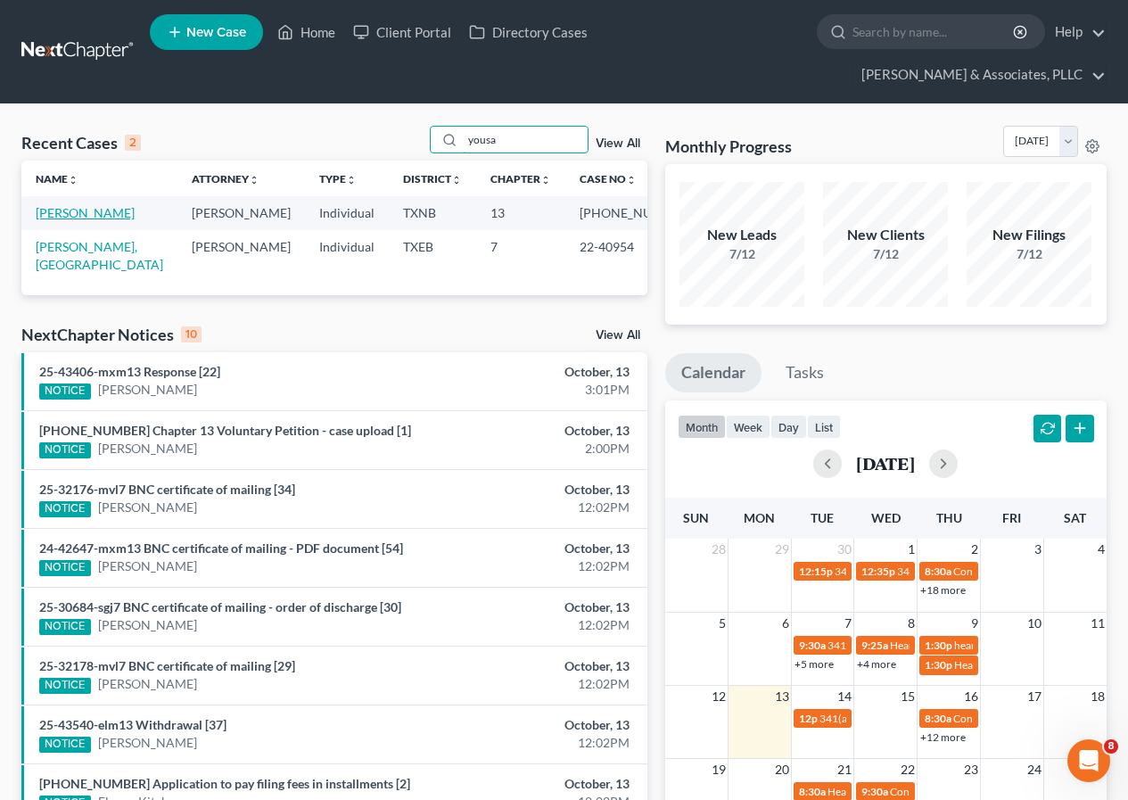 The height and width of the screenshot is (800, 1128). Describe the element at coordinates (221, 547) in the screenshot. I see `a: 24-42647-mxm13 BNC certificate of mailing - PDF document [54]` at that location.